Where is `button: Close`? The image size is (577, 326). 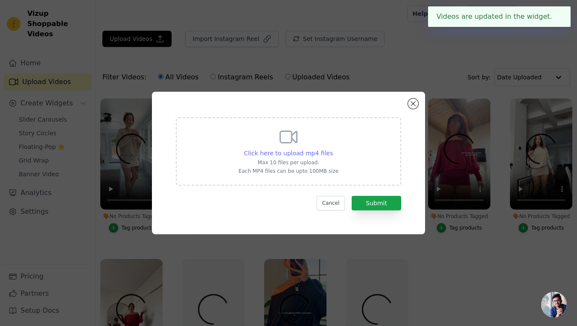
button: Close is located at coordinates (557, 17).